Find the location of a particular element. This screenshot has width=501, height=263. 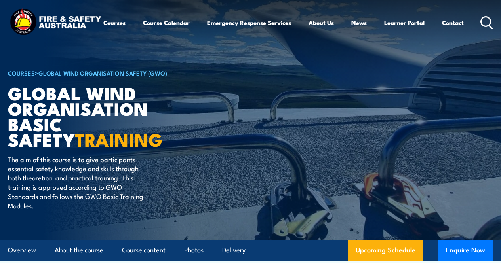

a: Courses is located at coordinates (114, 23).